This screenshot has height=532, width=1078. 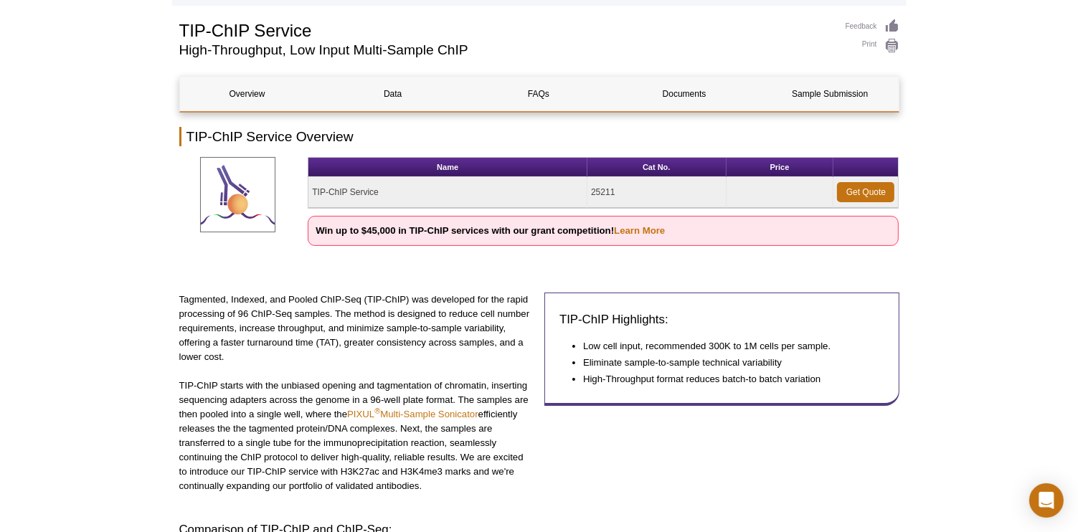 I want to click on li: Low cell input, recommended 300K to 1M cells per sample., so click(x=726, y=346).